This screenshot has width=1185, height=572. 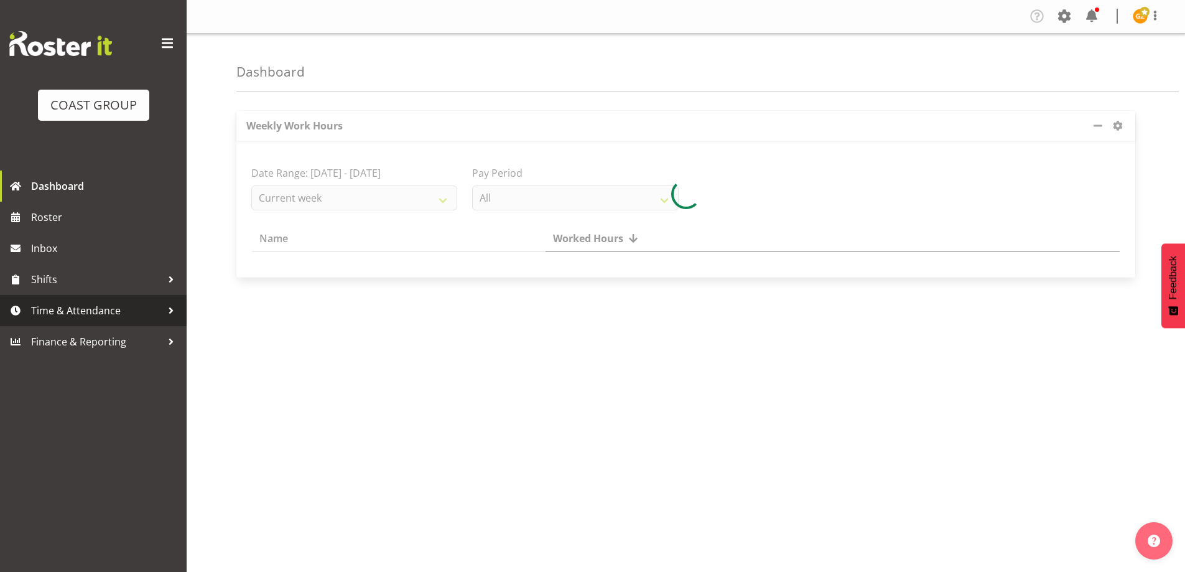 What do you see at coordinates (96, 279) in the screenshot?
I see `span: Shifts` at bounding box center [96, 279].